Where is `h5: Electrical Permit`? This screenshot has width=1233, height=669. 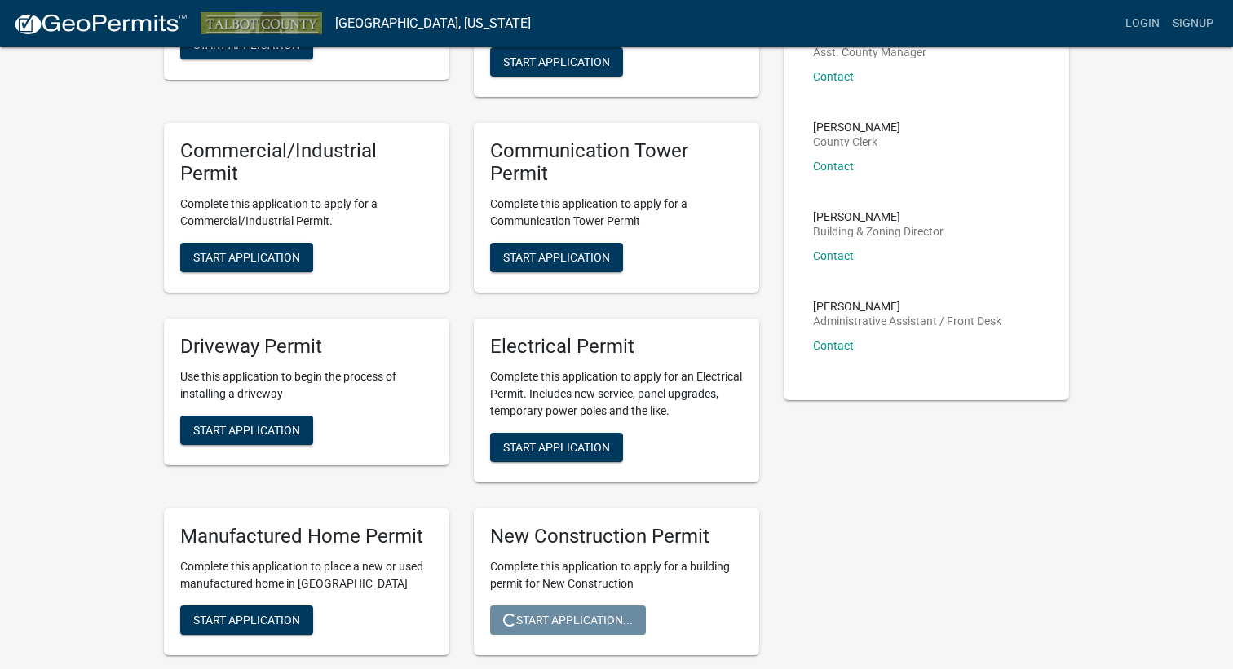 h5: Electrical Permit is located at coordinates (616, 346).